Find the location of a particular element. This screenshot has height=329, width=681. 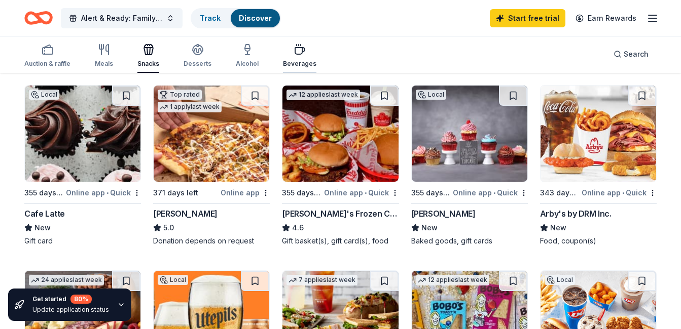

div: 343 days left is located at coordinates (560, 193).